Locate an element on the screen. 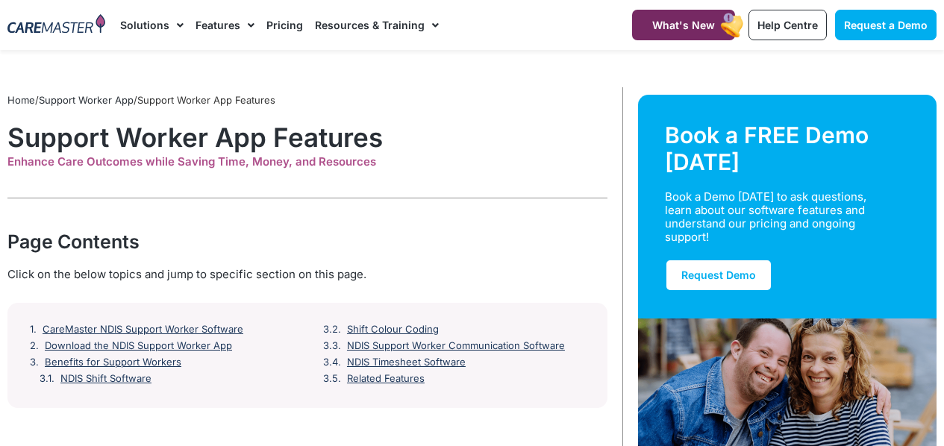 This screenshot has width=944, height=446. img: CareMaster Logo is located at coordinates (56, 25).